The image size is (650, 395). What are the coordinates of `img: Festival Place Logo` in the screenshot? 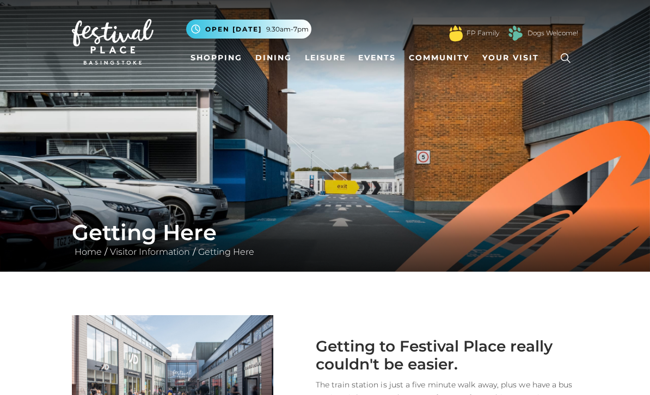 It's located at (113, 42).